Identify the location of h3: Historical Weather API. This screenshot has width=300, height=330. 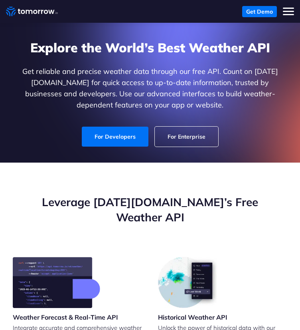
(193, 317).